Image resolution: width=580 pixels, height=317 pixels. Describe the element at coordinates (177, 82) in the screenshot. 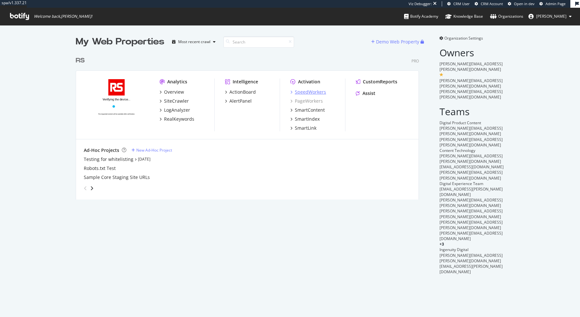

I see `div: Analytics` at that location.